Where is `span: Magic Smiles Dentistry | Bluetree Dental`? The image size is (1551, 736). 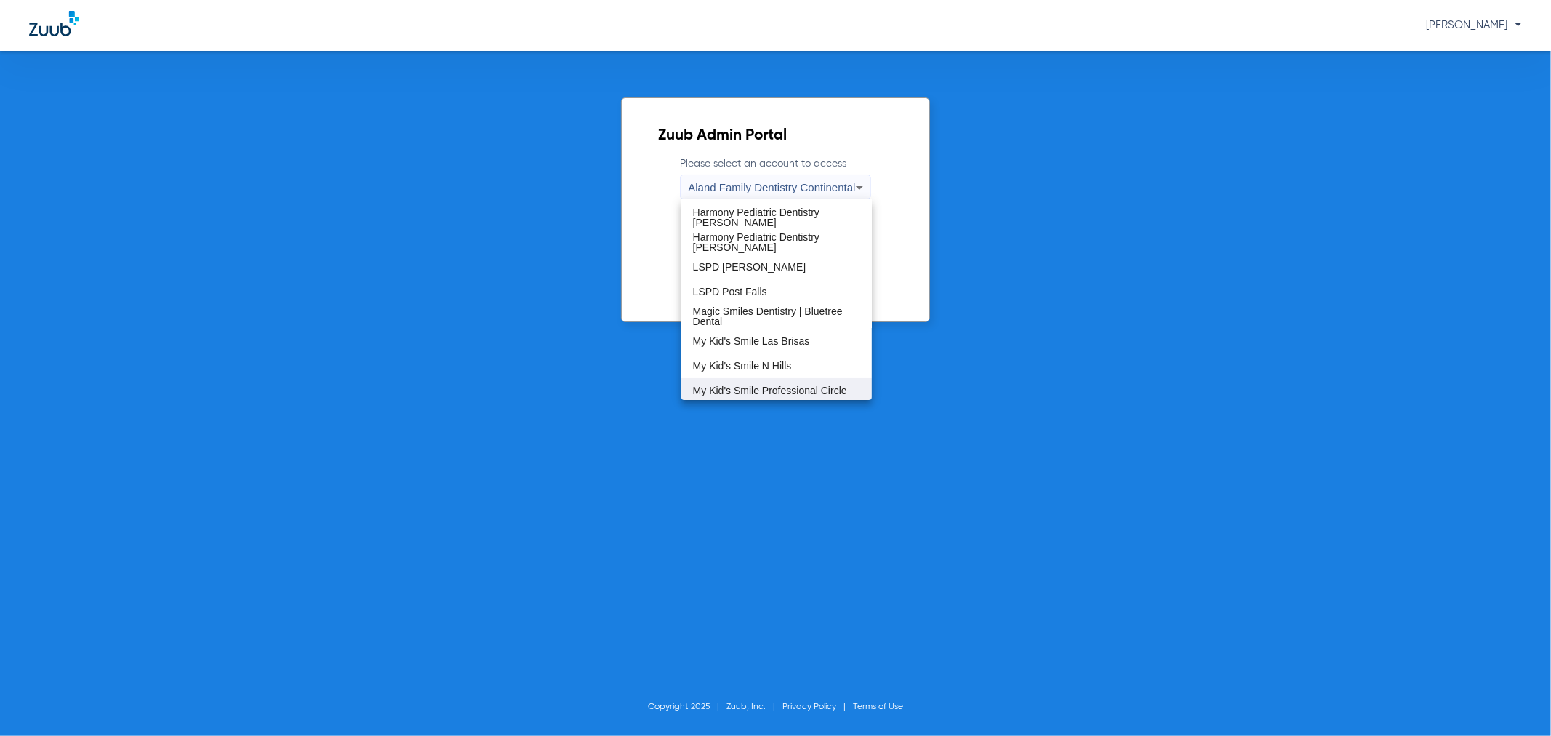 span: Magic Smiles Dentistry | Bluetree Dental is located at coordinates (777, 316).